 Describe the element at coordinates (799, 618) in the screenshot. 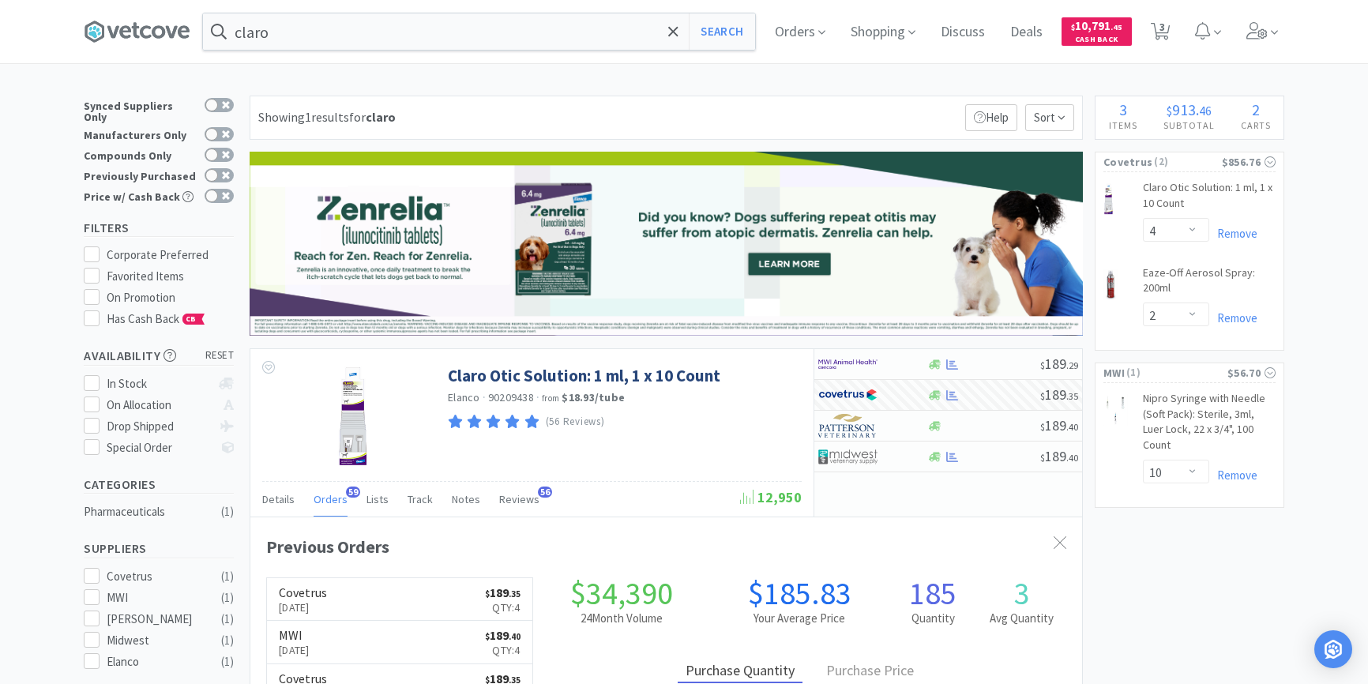

I see `h2: Your Average Price` at that location.